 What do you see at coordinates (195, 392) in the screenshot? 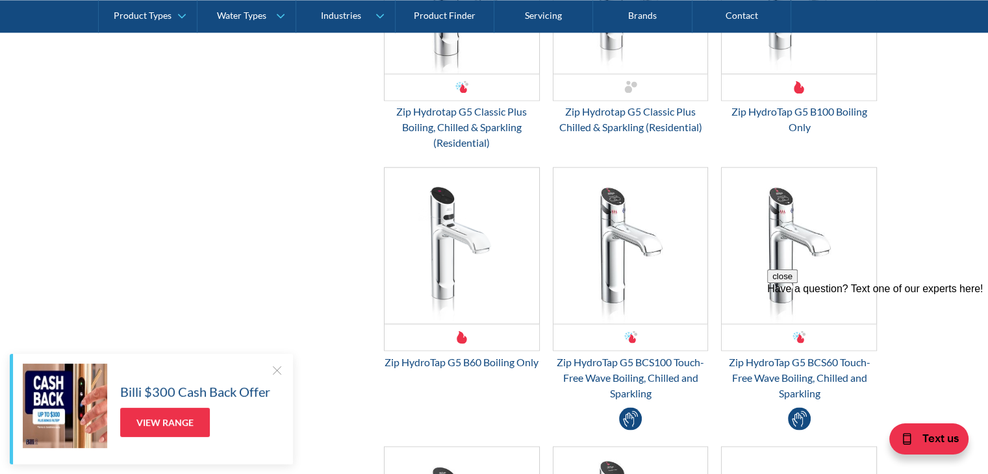
I see `h5: Billi $300 Cash Back Offer` at bounding box center [195, 392].